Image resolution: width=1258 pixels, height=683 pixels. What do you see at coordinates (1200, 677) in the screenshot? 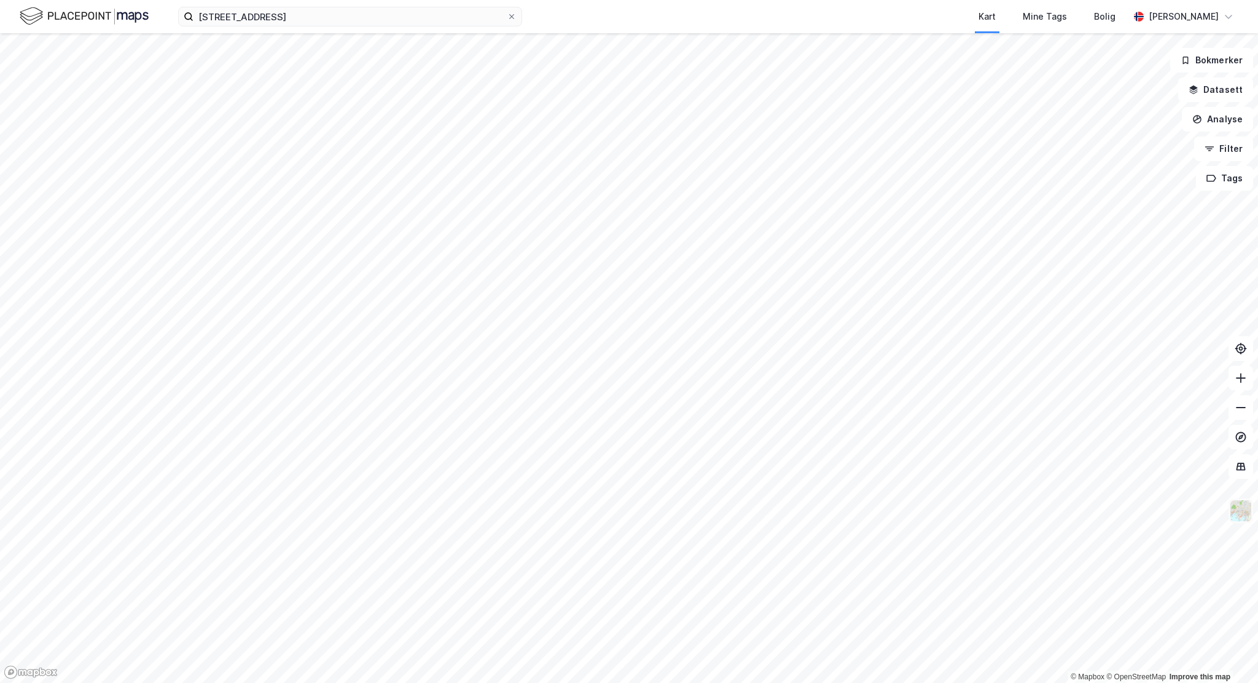
I see `a: Improve this map` at bounding box center [1200, 677].